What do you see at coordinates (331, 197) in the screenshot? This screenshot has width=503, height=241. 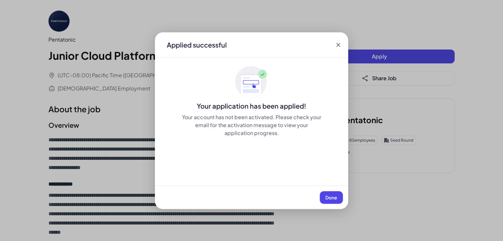 I see `button: Done` at bounding box center [331, 197].